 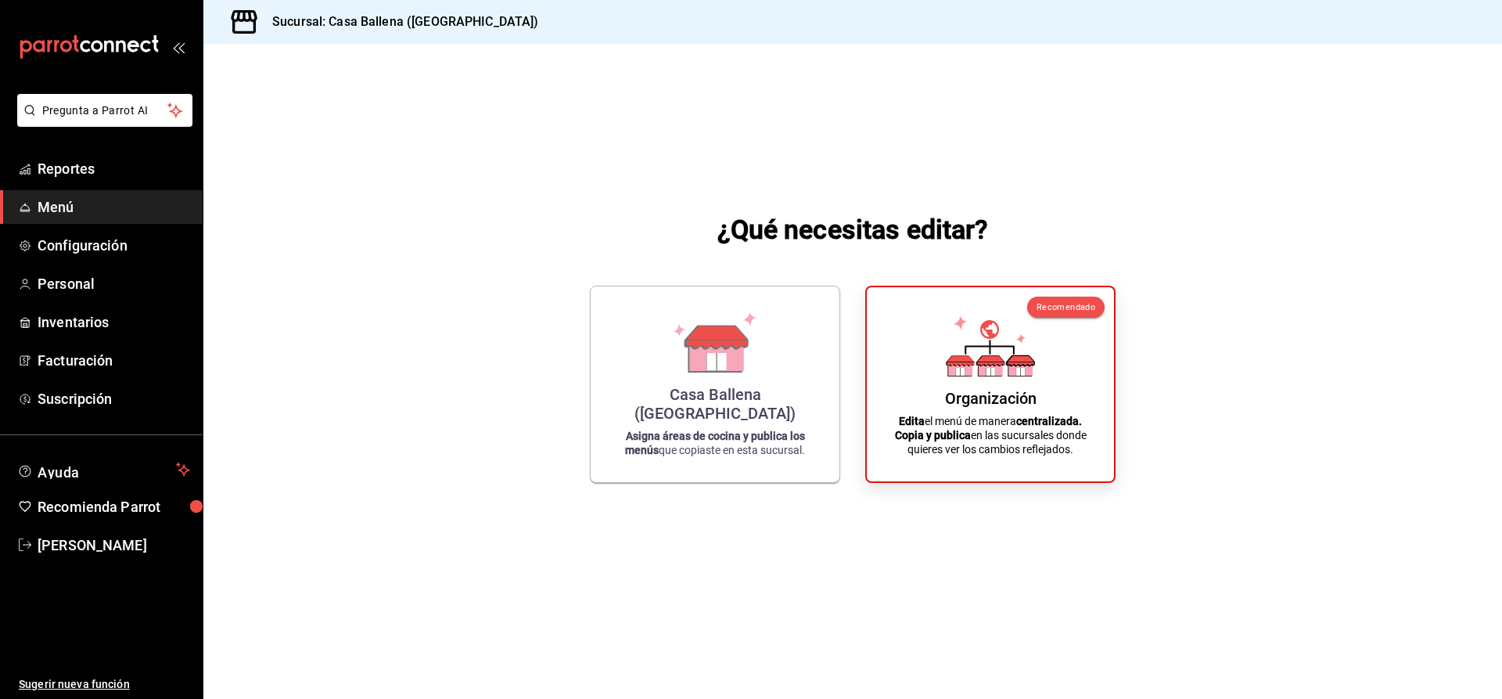 I want to click on span: Reportes, so click(x=113, y=168).